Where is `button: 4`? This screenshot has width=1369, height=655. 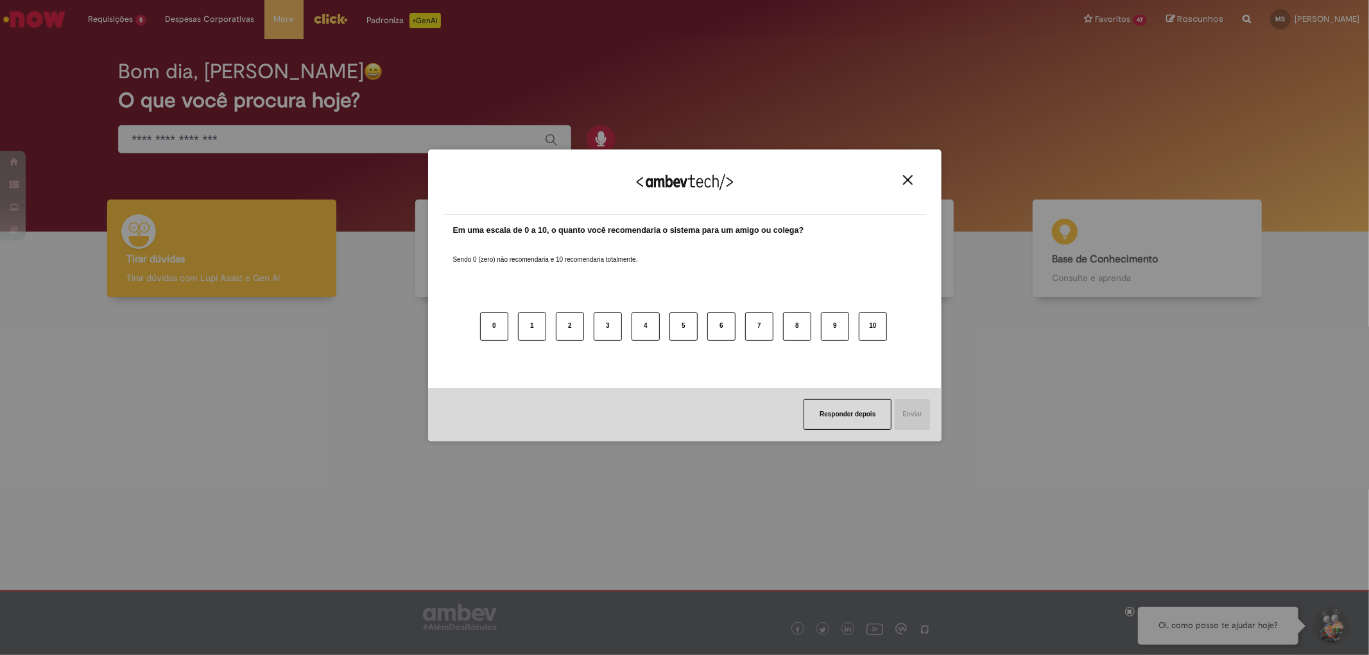
button: 4 is located at coordinates (646, 327).